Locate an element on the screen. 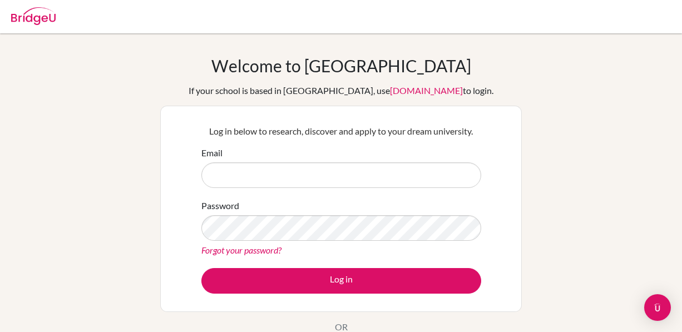 This screenshot has width=682, height=332. button: Log in is located at coordinates (341, 281).